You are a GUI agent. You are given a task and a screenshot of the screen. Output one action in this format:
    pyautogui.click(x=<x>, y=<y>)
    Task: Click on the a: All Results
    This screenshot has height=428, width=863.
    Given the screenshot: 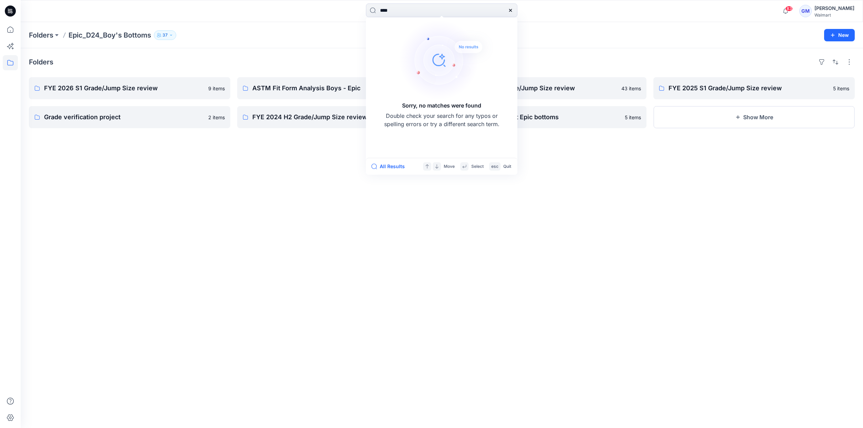 What is the action you would take?
    pyautogui.click(x=390, y=166)
    